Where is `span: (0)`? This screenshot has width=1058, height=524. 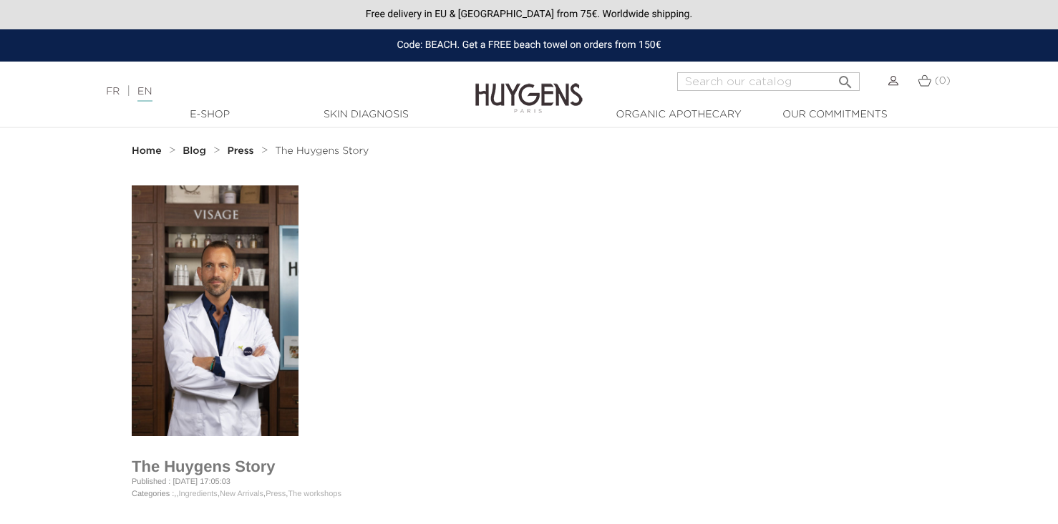 span: (0) is located at coordinates (943, 81).